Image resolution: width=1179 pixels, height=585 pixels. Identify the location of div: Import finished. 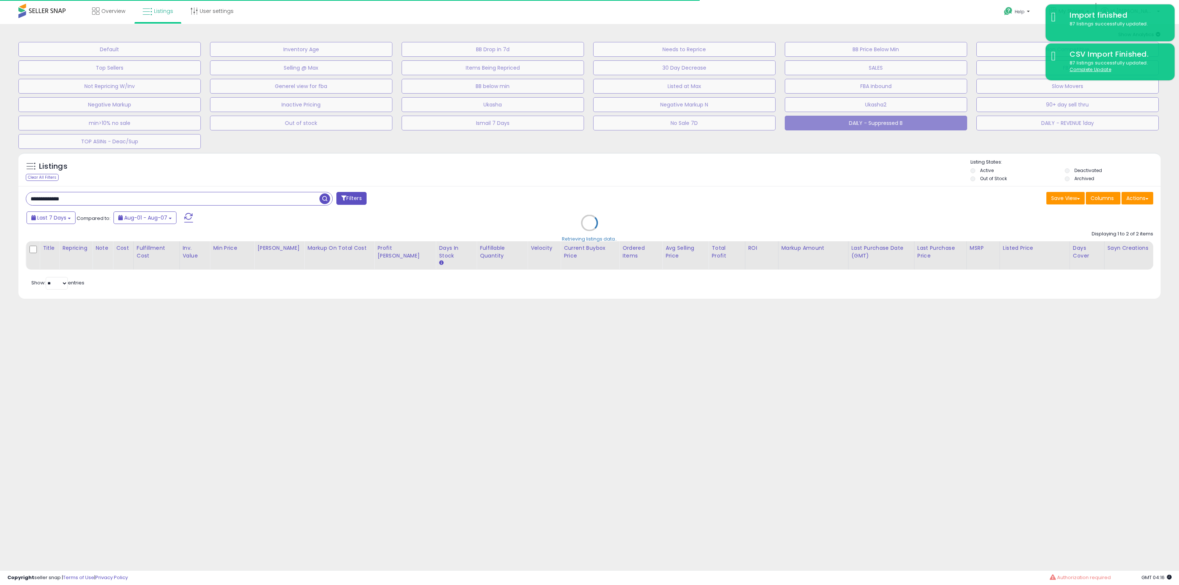
(1117, 15).